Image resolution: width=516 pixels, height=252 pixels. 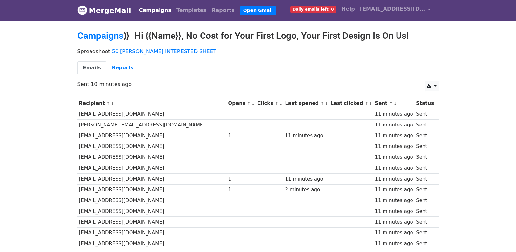 I want to click on a: Emails, so click(x=92, y=68).